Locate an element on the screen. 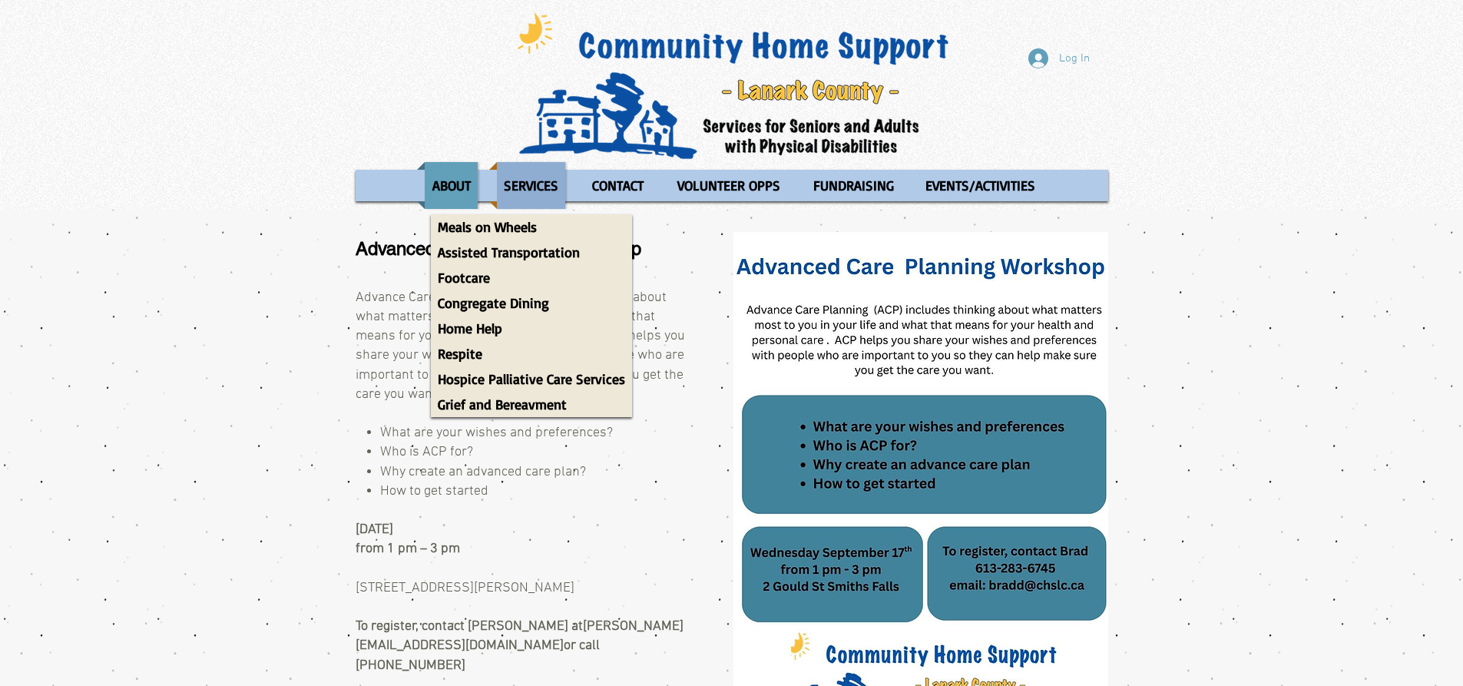 This screenshot has height=686, width=1463. span: What are your wishes and preferences? is located at coordinates (496, 432).